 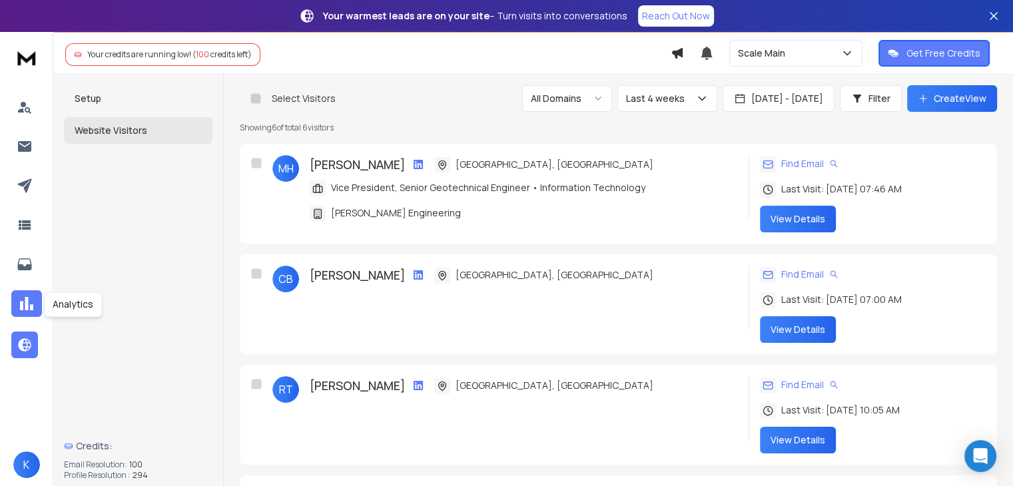 I want to click on span: MH, so click(x=286, y=168).